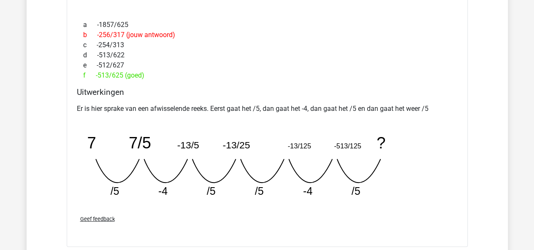 This screenshot has width=534, height=250. What do you see at coordinates (267, 92) in the screenshot?
I see `h4: Uitwerkingen` at bounding box center [267, 92].